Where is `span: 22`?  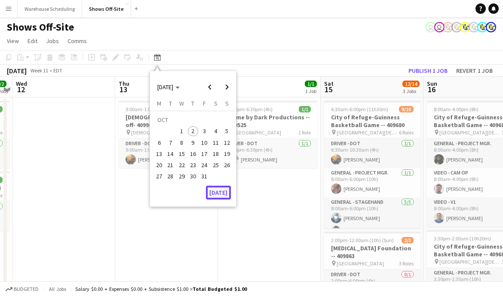
span: 22 is located at coordinates (182, 165).